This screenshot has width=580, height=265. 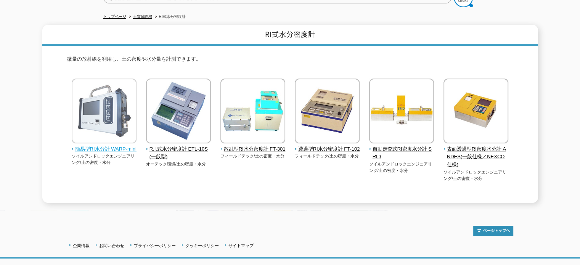 I want to click on a: R.I.式水分密度計 ETL-10S(一般型), so click(x=179, y=150).